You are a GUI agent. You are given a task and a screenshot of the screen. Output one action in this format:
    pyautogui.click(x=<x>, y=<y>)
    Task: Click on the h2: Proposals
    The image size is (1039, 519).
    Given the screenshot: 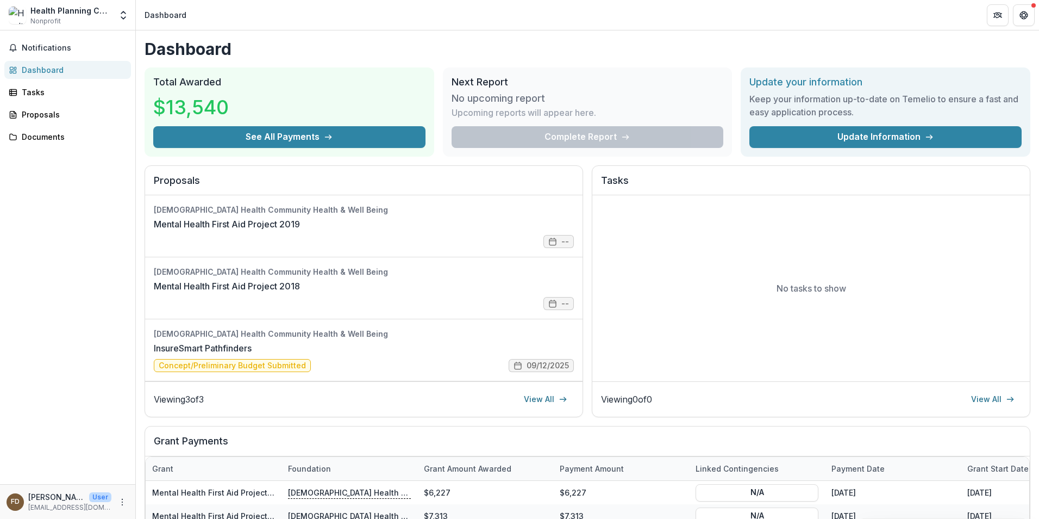 What is the action you would take?
    pyautogui.click(x=364, y=185)
    